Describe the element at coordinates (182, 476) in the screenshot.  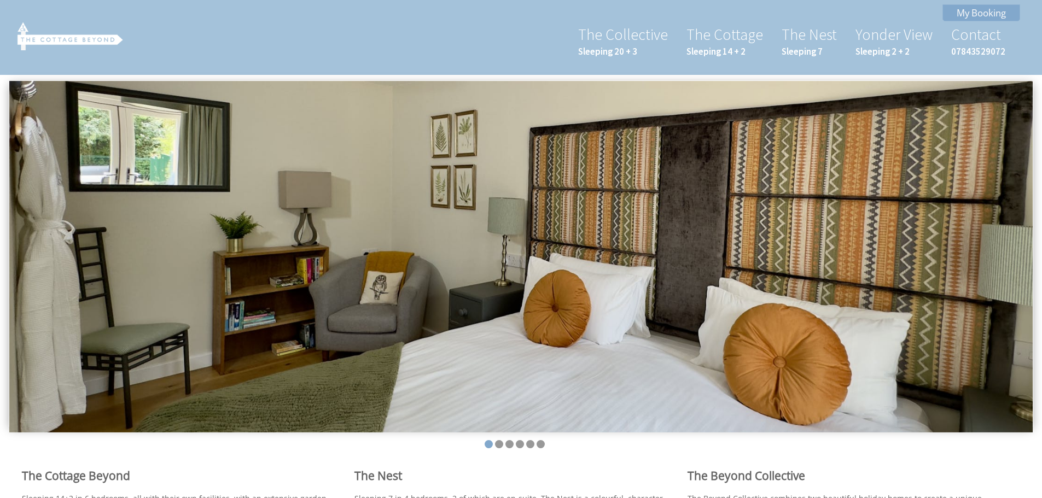
I see `h2: The Cottage Beyond` at that location.